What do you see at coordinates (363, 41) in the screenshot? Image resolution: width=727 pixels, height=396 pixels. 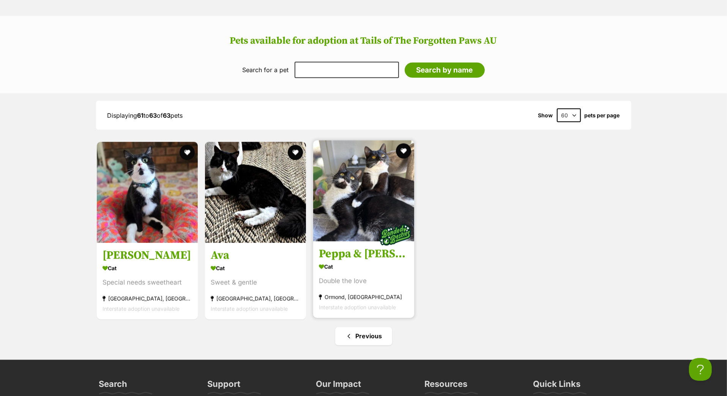 I see `h2: Pets available for adoption at Tails of The Forgotten Paws AU` at bounding box center [363, 41].